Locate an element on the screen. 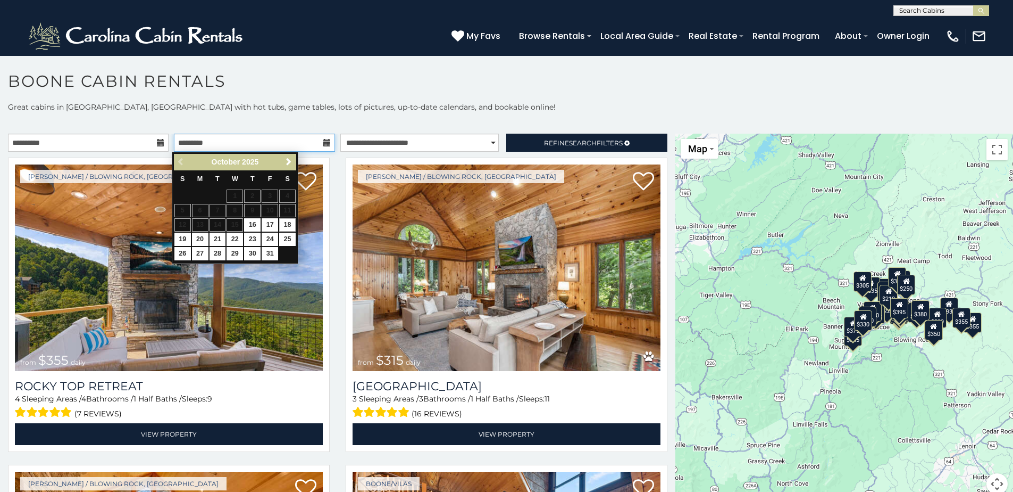 The width and height of the screenshot is (1013, 492). div: $299 is located at coordinates (938, 318).